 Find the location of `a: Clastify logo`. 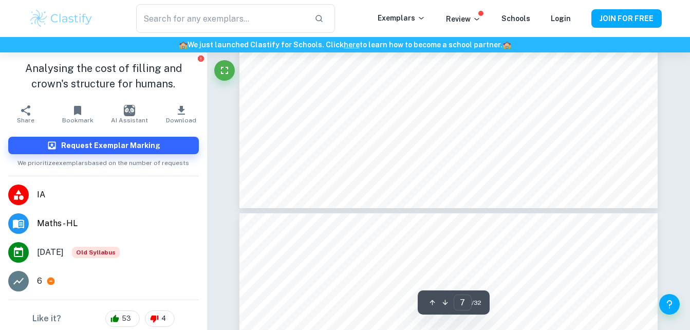

a: Clastify logo is located at coordinates (61, 18).